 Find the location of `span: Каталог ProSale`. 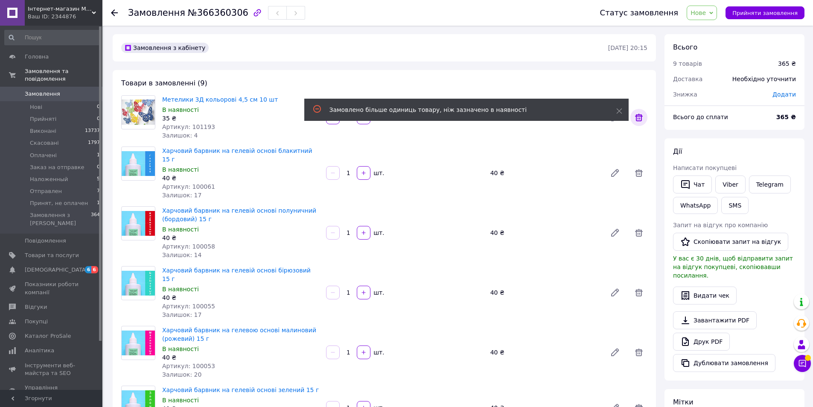

span: Каталог ProSale is located at coordinates (48, 336).